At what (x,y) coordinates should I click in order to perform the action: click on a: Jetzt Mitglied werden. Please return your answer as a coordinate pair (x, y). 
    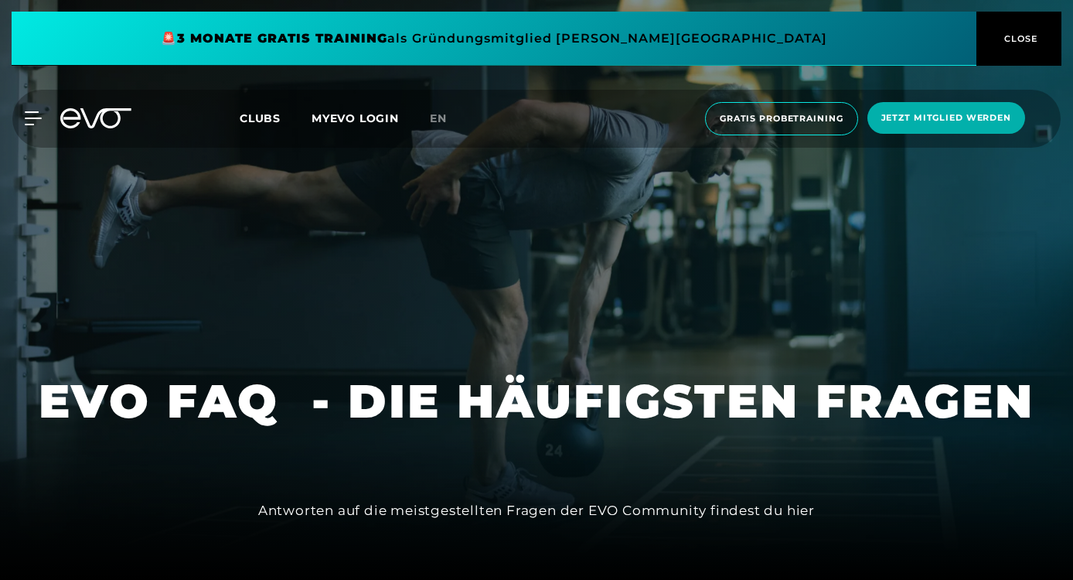
    Looking at the image, I should click on (947, 118).